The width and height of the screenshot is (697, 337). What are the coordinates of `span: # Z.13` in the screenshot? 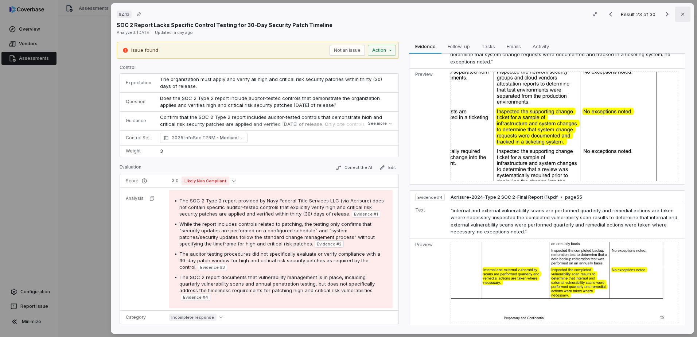 It's located at (124, 14).